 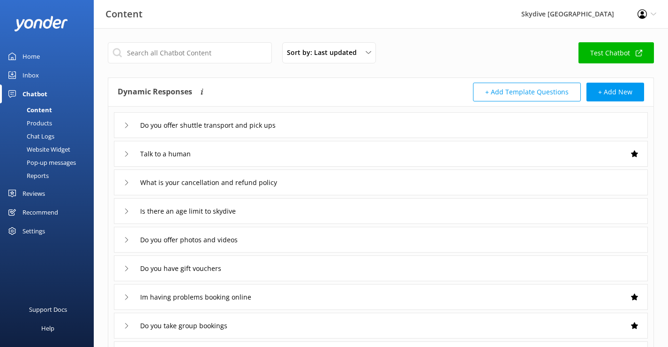 What do you see at coordinates (30, 136) in the screenshot?
I see `div: Chat Logs` at bounding box center [30, 136].